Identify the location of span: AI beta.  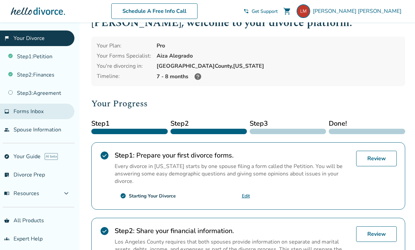
(51, 156).